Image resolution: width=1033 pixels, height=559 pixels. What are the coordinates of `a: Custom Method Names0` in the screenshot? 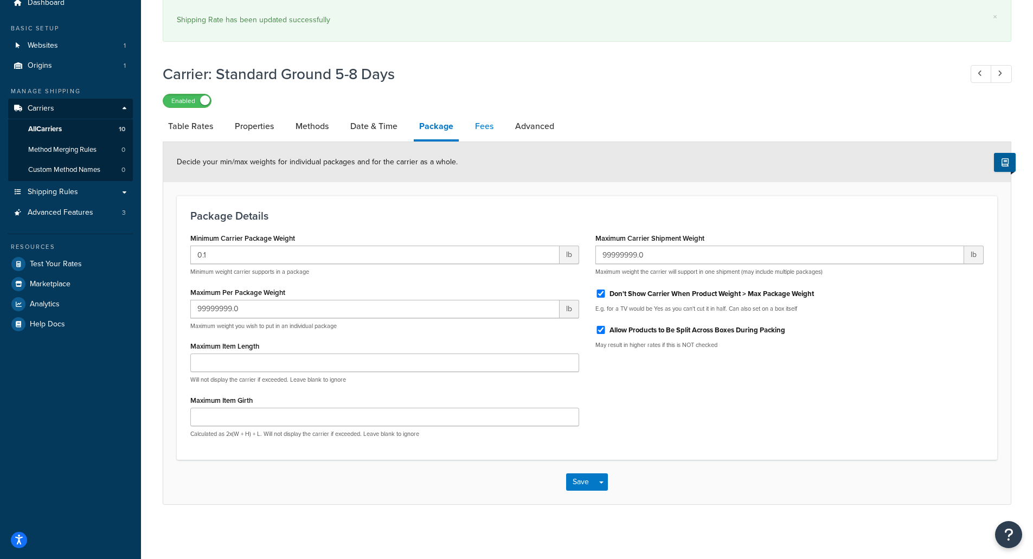 It's located at (70, 170).